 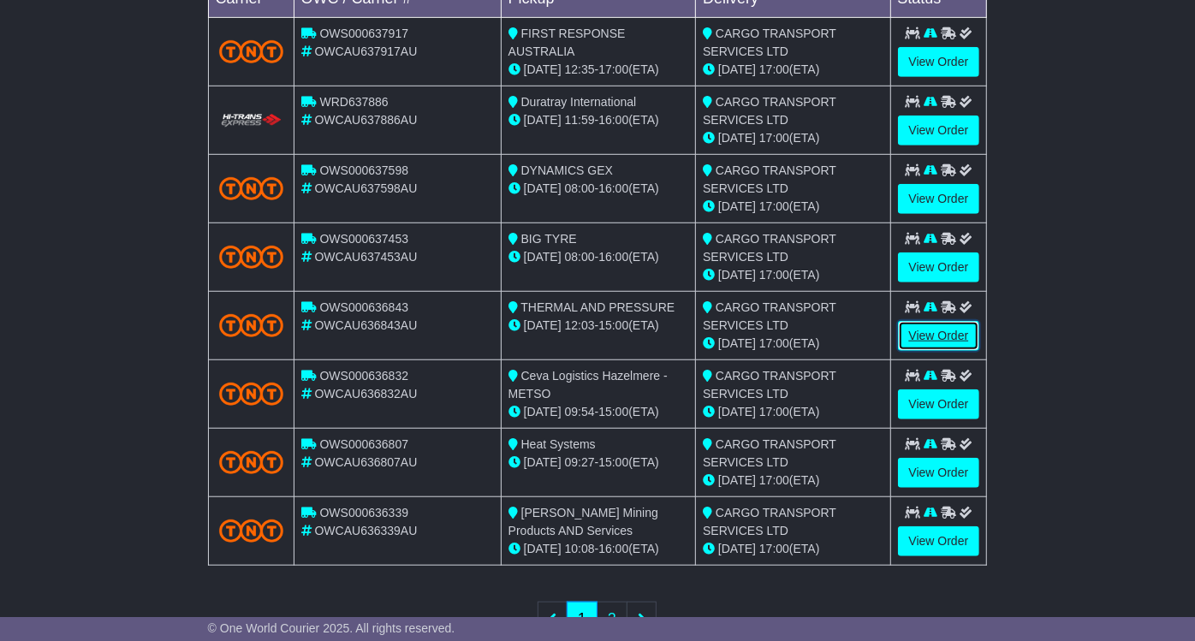 What do you see at coordinates (367, 531) in the screenshot?
I see `span: OWCAU636339AU` at bounding box center [367, 531].